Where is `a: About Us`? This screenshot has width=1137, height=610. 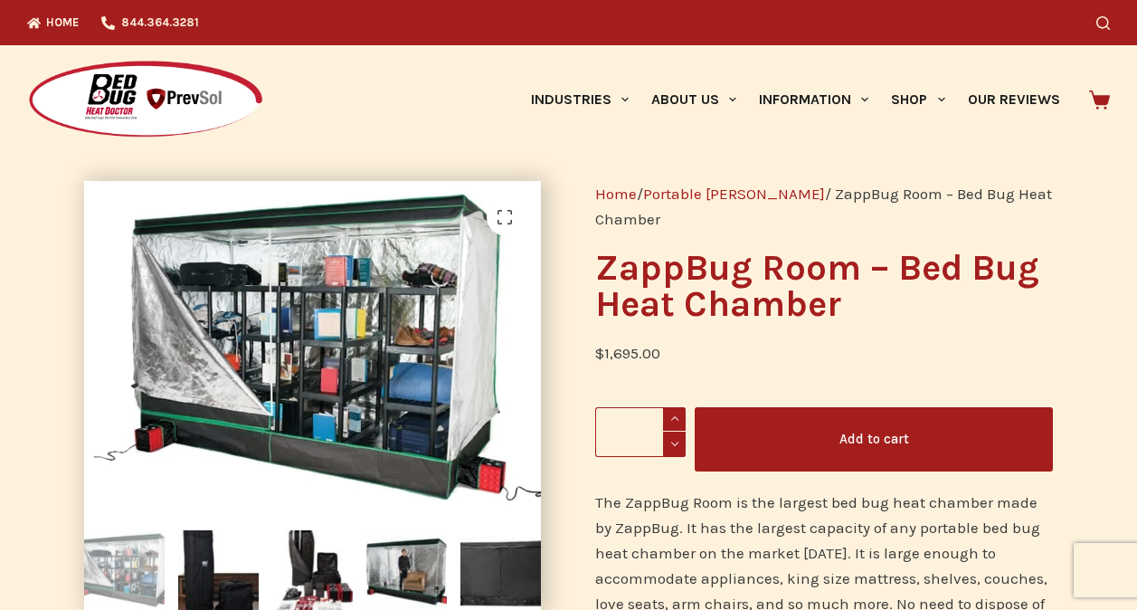 a: About Us is located at coordinates (693, 99).